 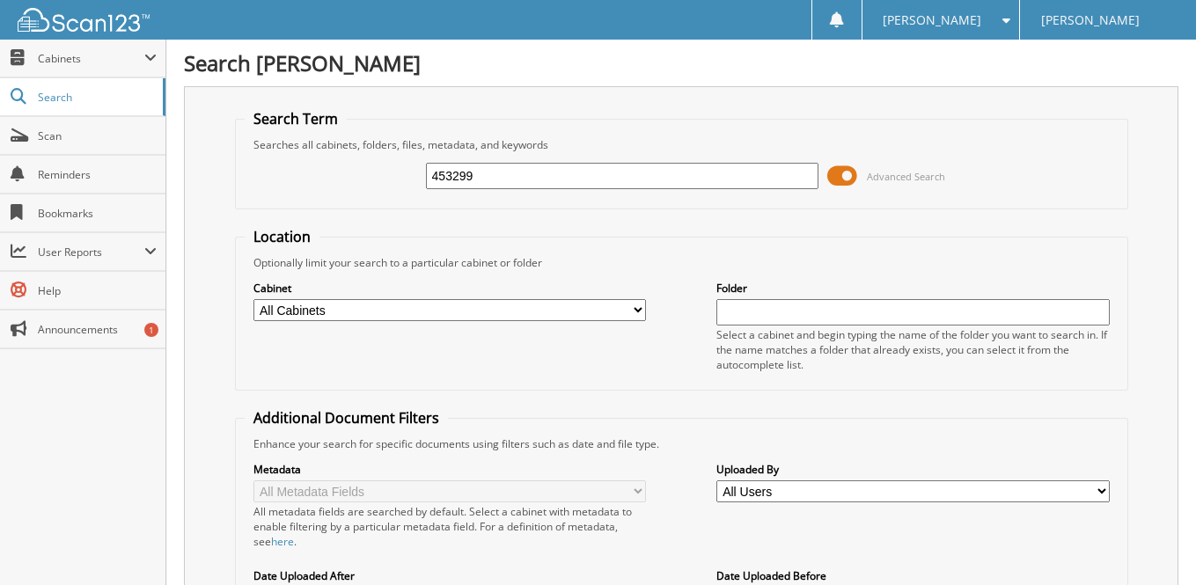 What do you see at coordinates (91, 252) in the screenshot?
I see `span: User Reports` at bounding box center [91, 252].